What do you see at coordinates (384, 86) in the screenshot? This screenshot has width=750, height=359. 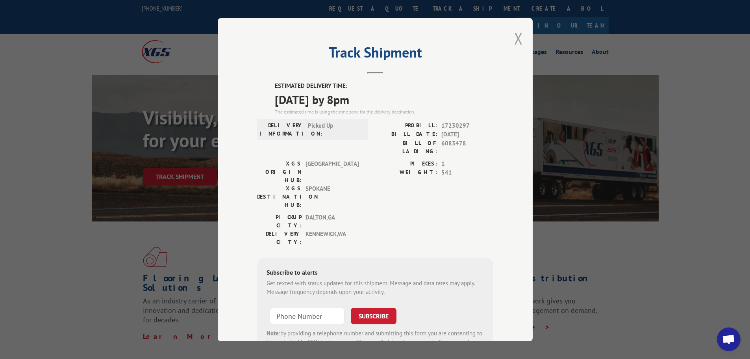 I see `label: ESTIMATED DELIVERY TIME:` at bounding box center [384, 86].